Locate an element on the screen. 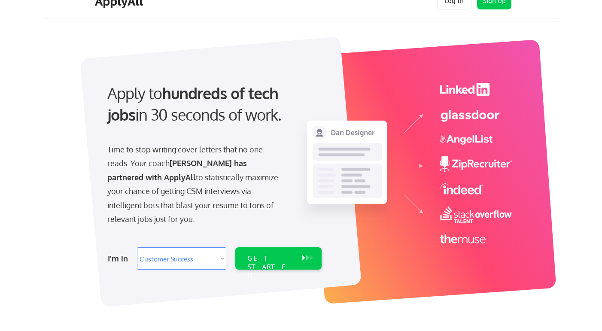 This screenshot has width=602, height=331. div: Apply to in 30 seconds of work. is located at coordinates (213, 104).